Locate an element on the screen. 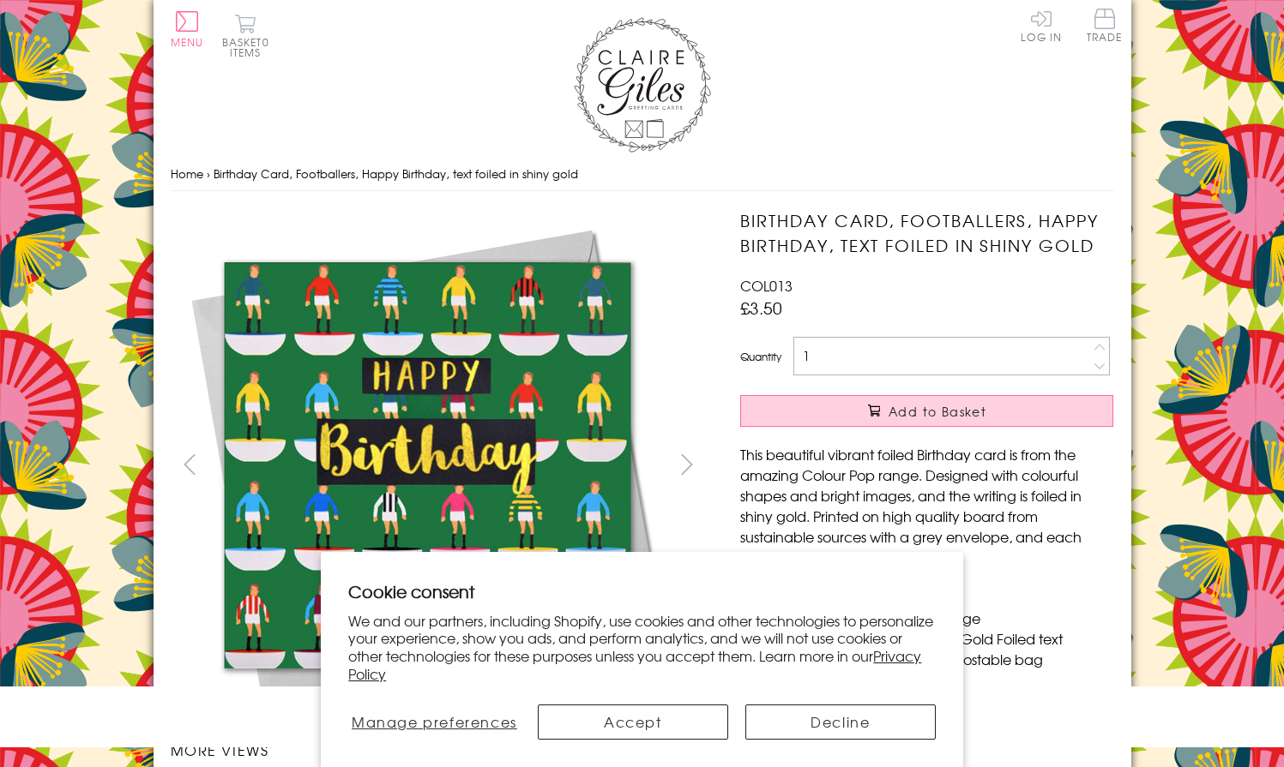  span: 0 items is located at coordinates (250, 47).